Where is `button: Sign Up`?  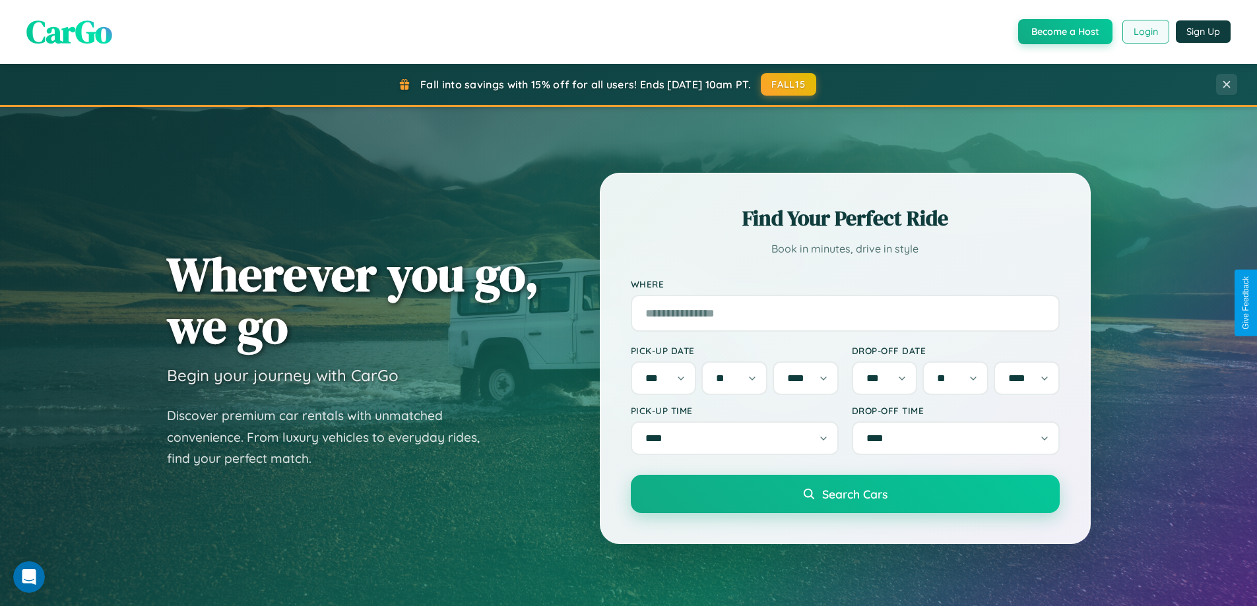
button: Sign Up is located at coordinates (1203, 32).